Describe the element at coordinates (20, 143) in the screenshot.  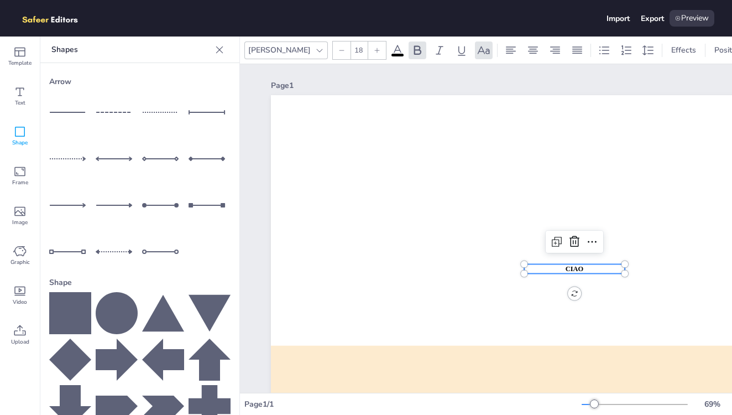
I see `span: Shape` at that location.